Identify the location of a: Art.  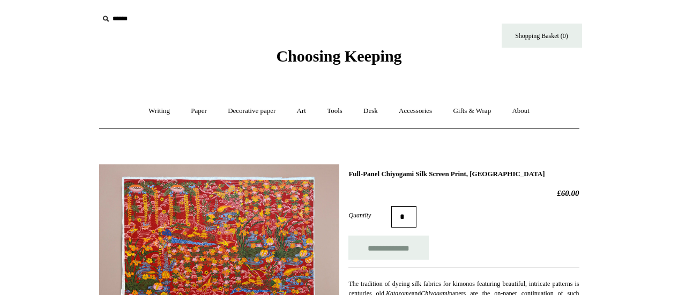
(301, 111).